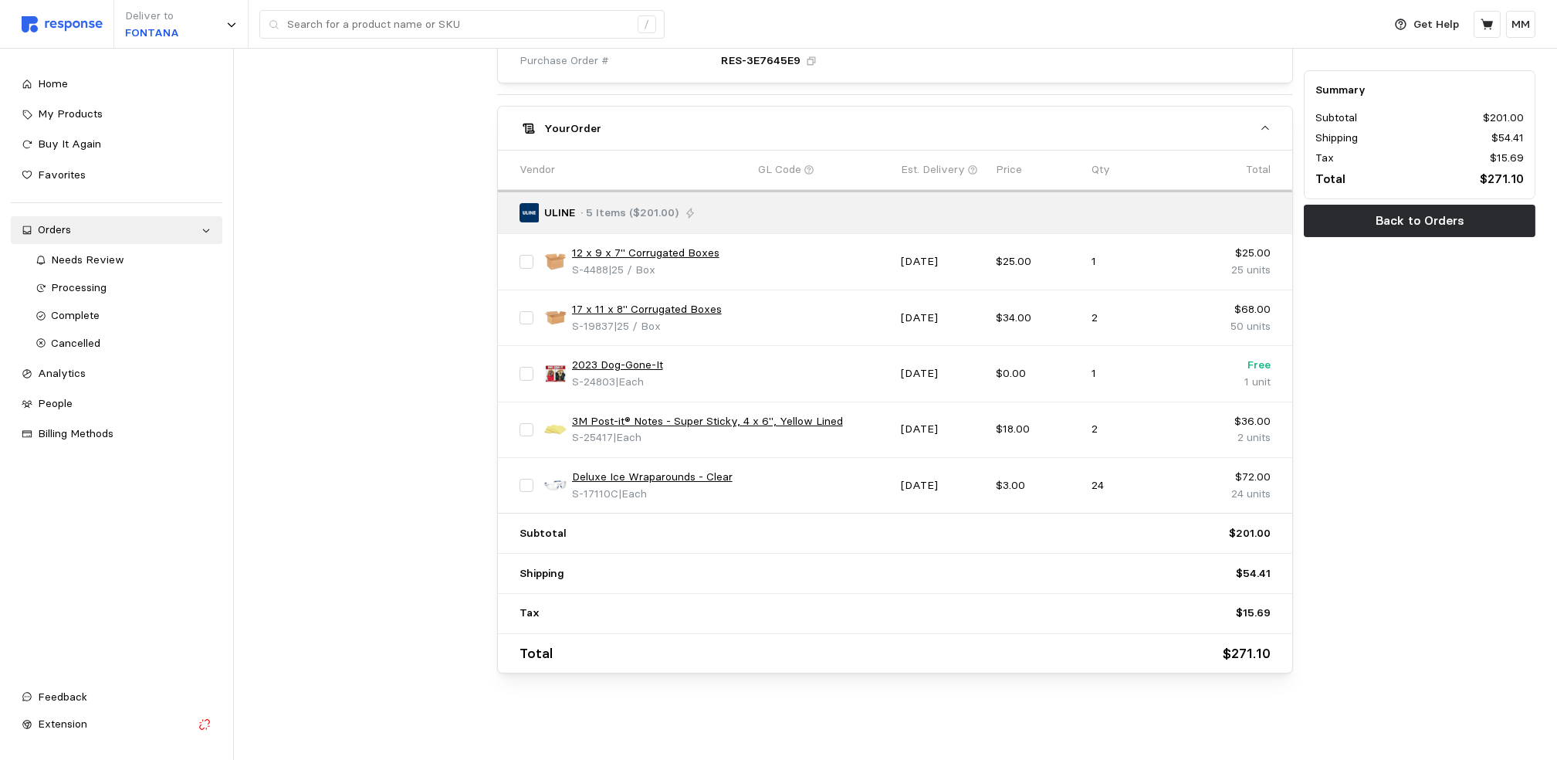 The height and width of the screenshot is (760, 1557). Describe the element at coordinates (123, 288) in the screenshot. I see `a: Processing` at that location.